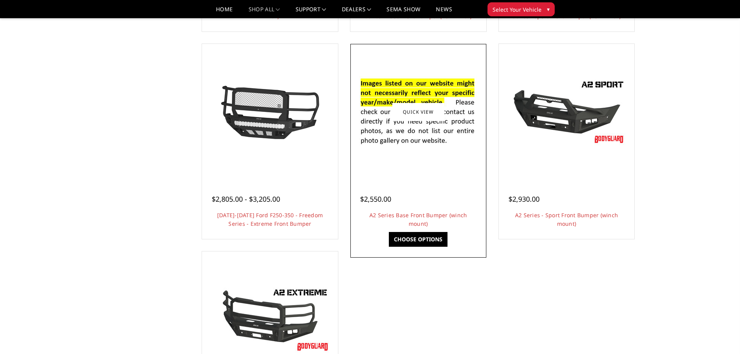 The height and width of the screenshot is (354, 740). I want to click on a: Support, so click(311, 12).